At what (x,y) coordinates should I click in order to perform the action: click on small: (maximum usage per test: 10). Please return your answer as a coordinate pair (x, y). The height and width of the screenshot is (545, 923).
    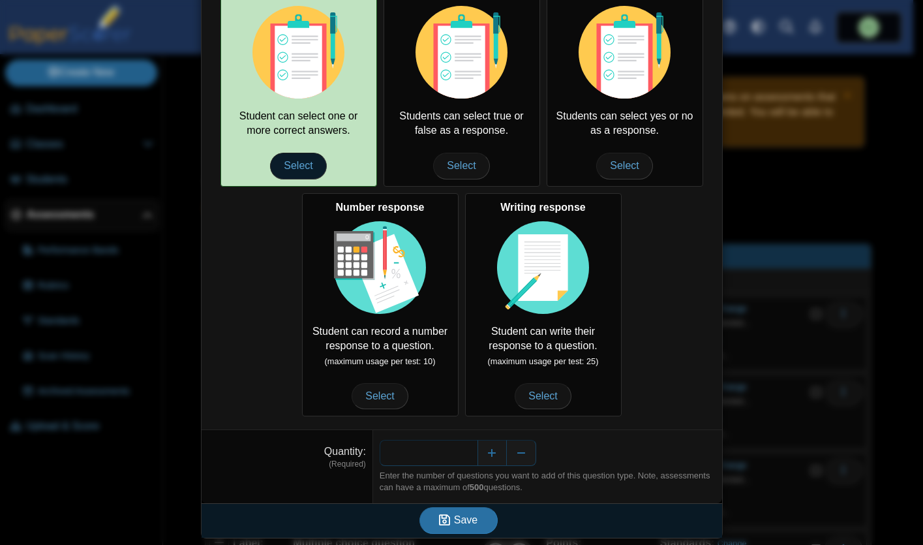
    Looking at the image, I should click on (380, 361).